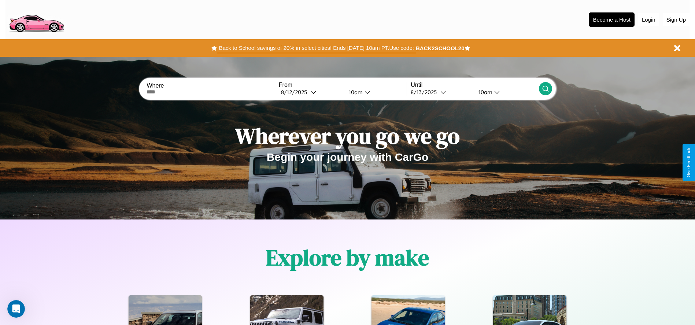  What do you see at coordinates (36, 19) in the screenshot?
I see `img: logo` at bounding box center [36, 19].